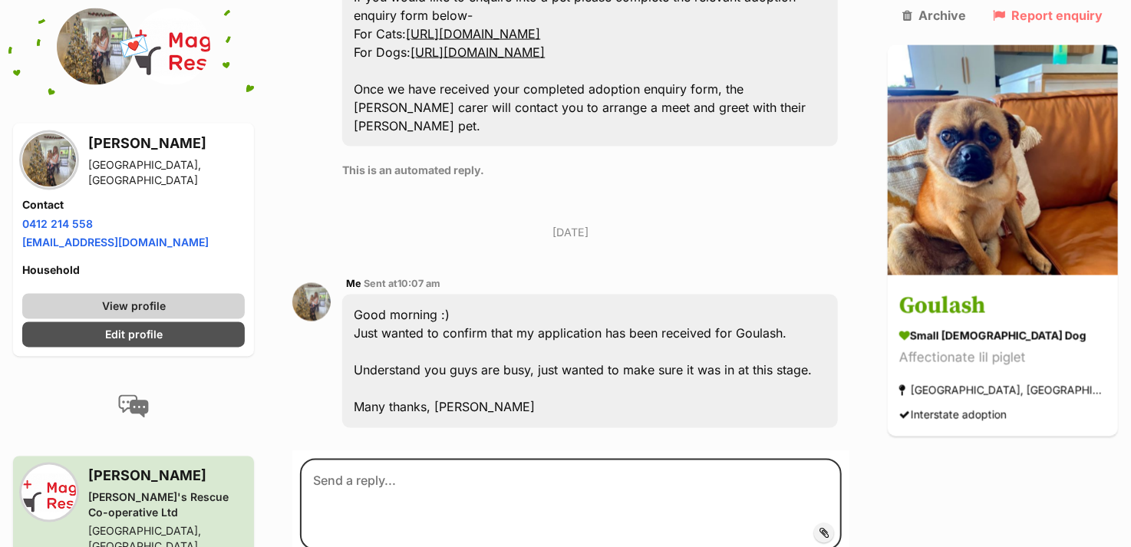 This screenshot has width=1131, height=547. I want to click on p: This is an automated reply., so click(590, 170).